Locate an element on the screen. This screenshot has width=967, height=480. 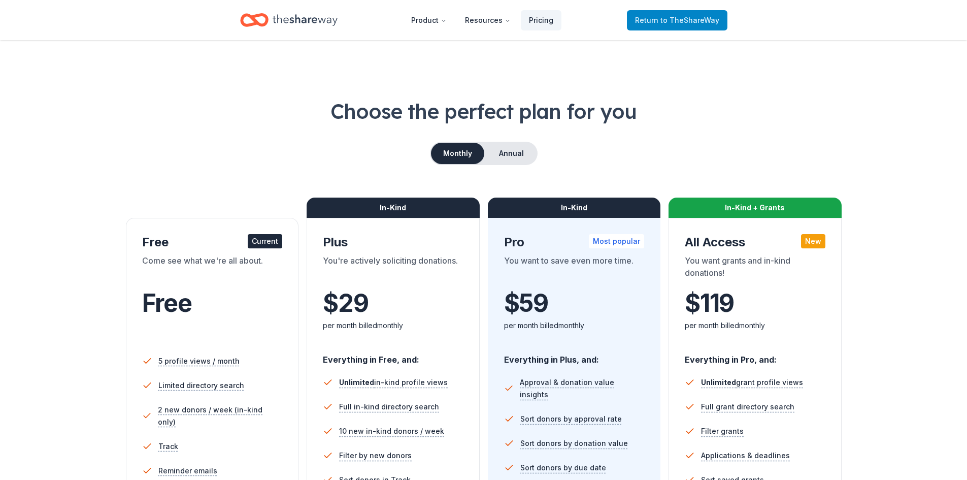
span: $ 59 is located at coordinates (526, 303).